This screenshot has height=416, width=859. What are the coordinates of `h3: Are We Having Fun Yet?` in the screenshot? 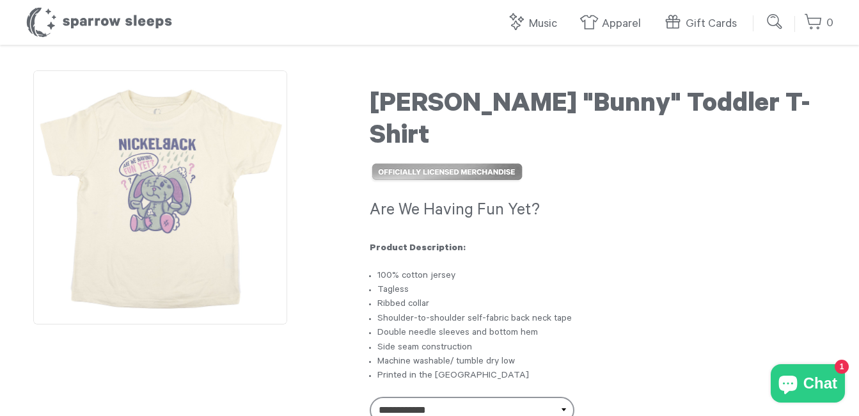 It's located at (597, 212).